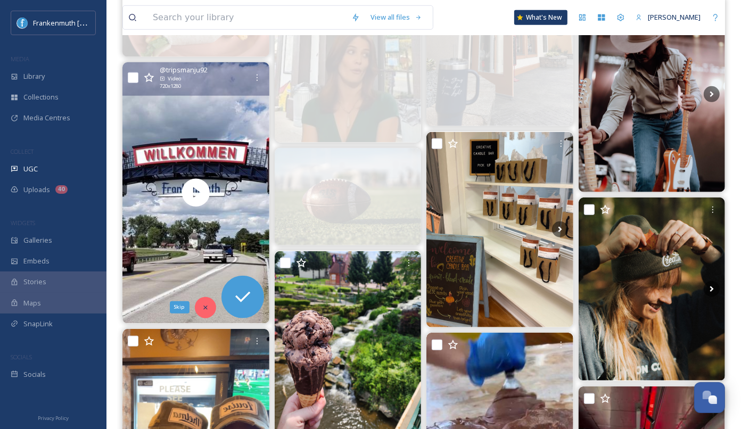 The width and height of the screenshot is (741, 429). What do you see at coordinates (184, 70) in the screenshot?
I see `span: @ tripsmanju92` at bounding box center [184, 70].